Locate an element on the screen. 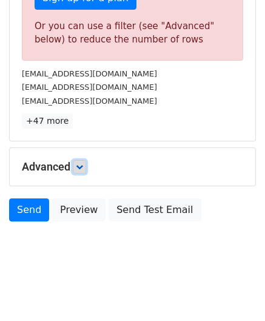 The width and height of the screenshot is (265, 321). a: Preview is located at coordinates (79, 210).